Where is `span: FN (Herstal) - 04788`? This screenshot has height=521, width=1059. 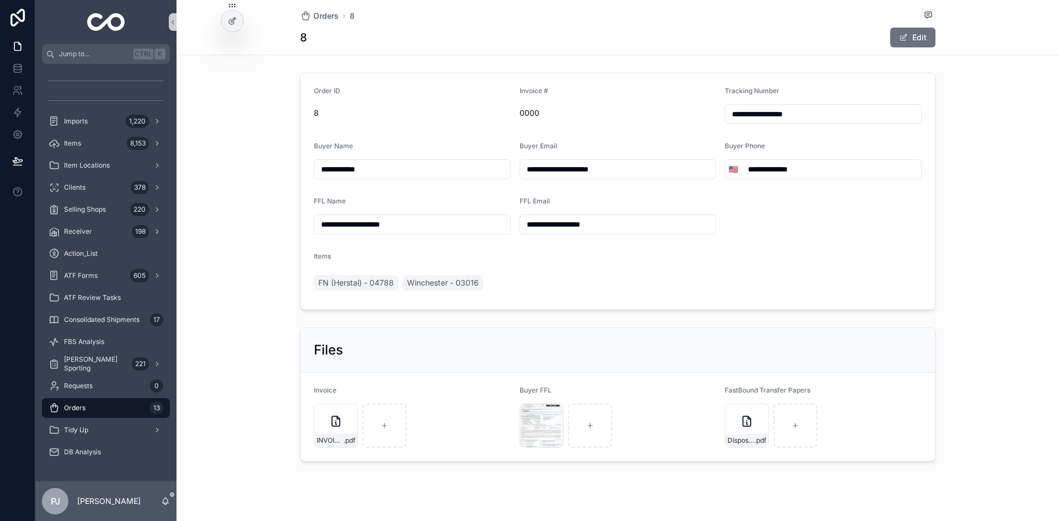 span: FN (Herstal) - 04788 is located at coordinates (356, 283).